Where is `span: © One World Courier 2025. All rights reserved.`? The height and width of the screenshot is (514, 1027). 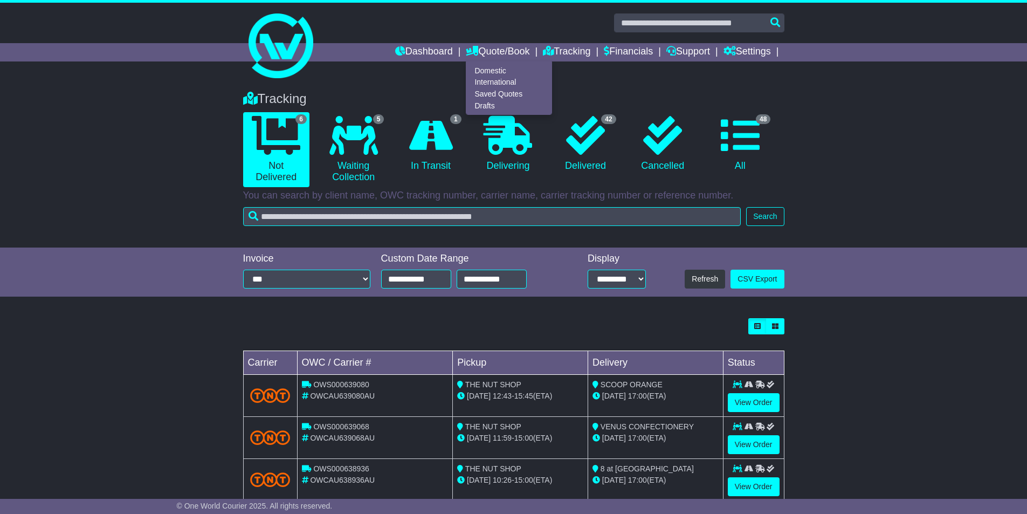 span: © One World Courier 2025. All rights reserved. is located at coordinates (254, 505).